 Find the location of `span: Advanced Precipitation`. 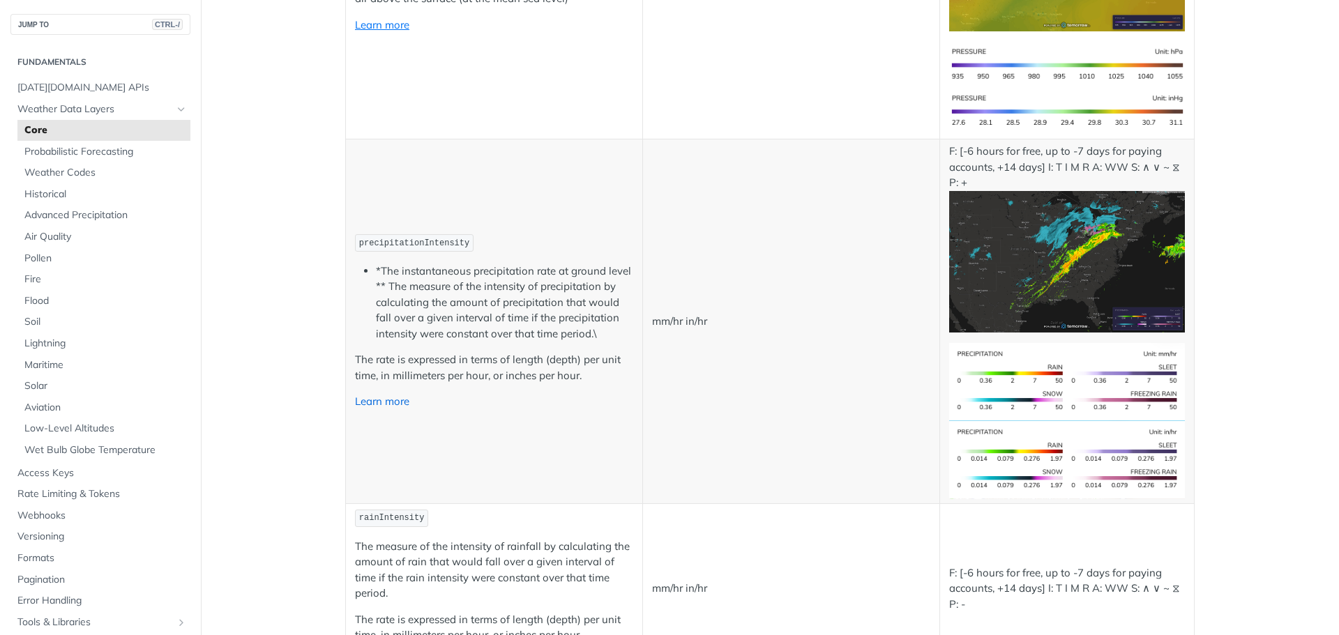

span: Advanced Precipitation is located at coordinates (105, 216).